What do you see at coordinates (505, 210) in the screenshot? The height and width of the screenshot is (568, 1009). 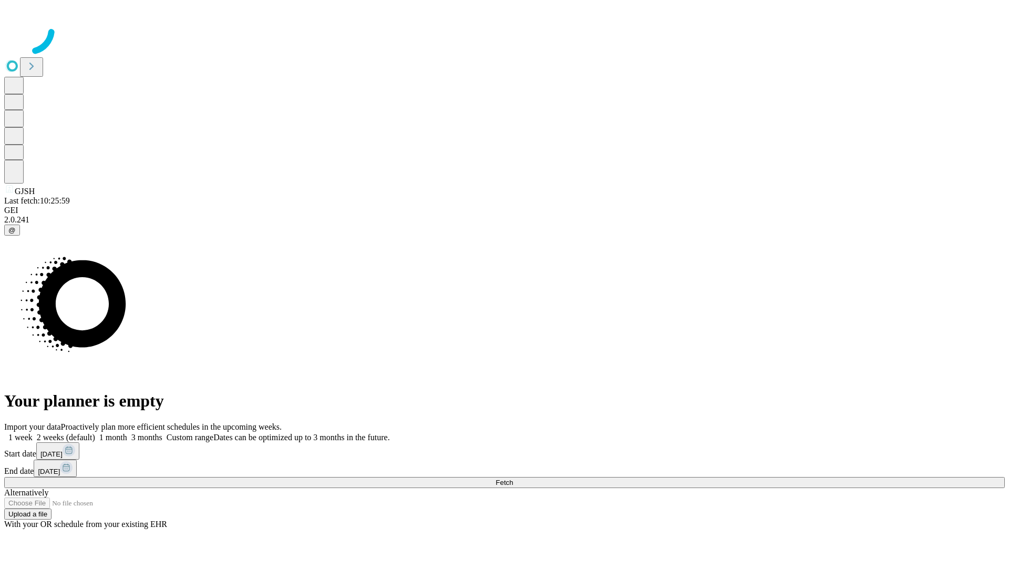 I see `div: GEI` at bounding box center [505, 210].